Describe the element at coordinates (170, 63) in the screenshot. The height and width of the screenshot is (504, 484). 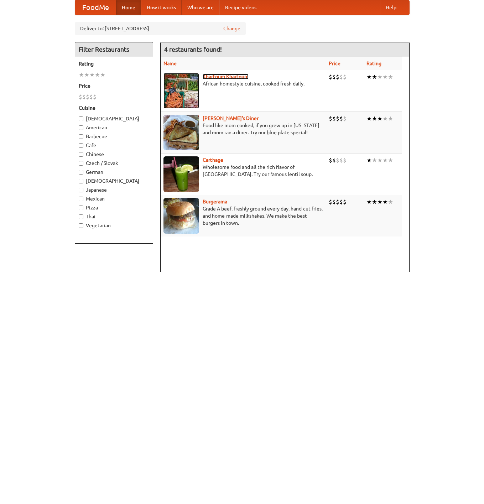
I see `a: Name` at that location.